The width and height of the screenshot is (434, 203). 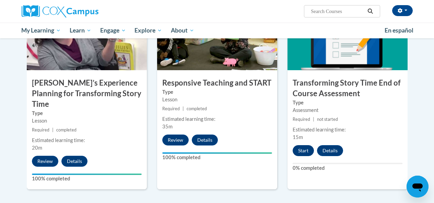 I want to click on span: Engage, so click(x=113, y=31).